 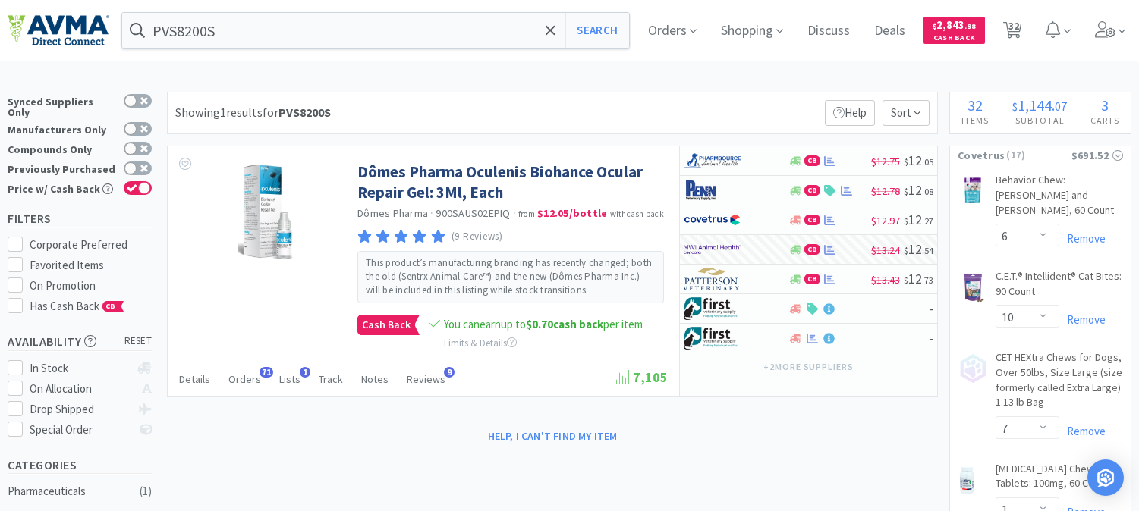 I want to click on span: . 54, so click(x=927, y=250).